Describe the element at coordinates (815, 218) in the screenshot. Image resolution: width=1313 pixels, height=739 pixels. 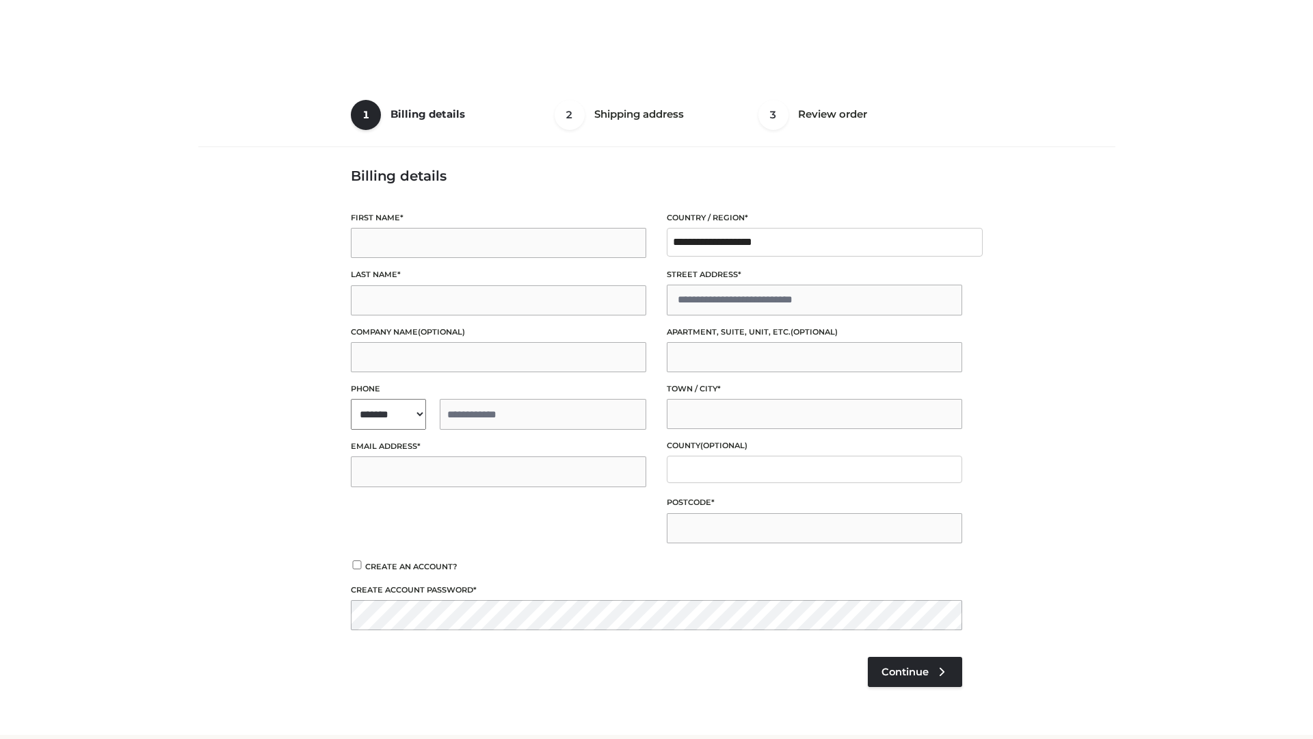
I see `label: Country / Region` at that location.